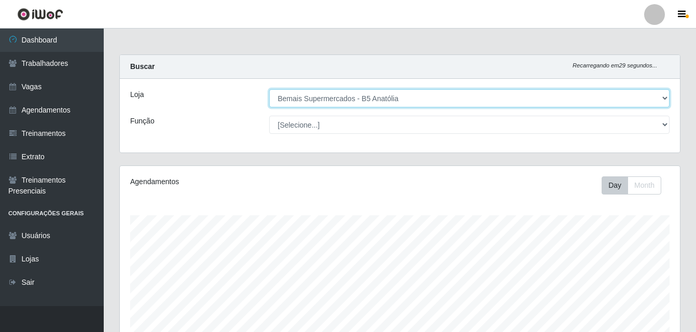 Image resolution: width=696 pixels, height=332 pixels. I want to click on div: Toolbar with button groups, so click(635, 185).